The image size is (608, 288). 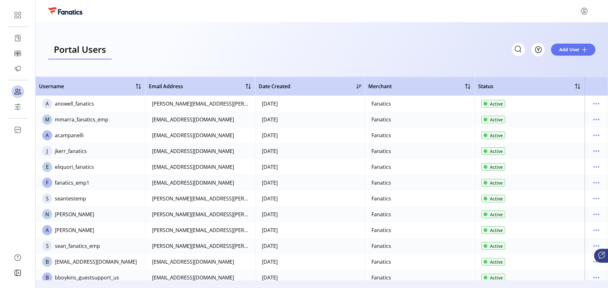 What do you see at coordinates (518, 50) in the screenshot?
I see `input: Search` at bounding box center [518, 50].